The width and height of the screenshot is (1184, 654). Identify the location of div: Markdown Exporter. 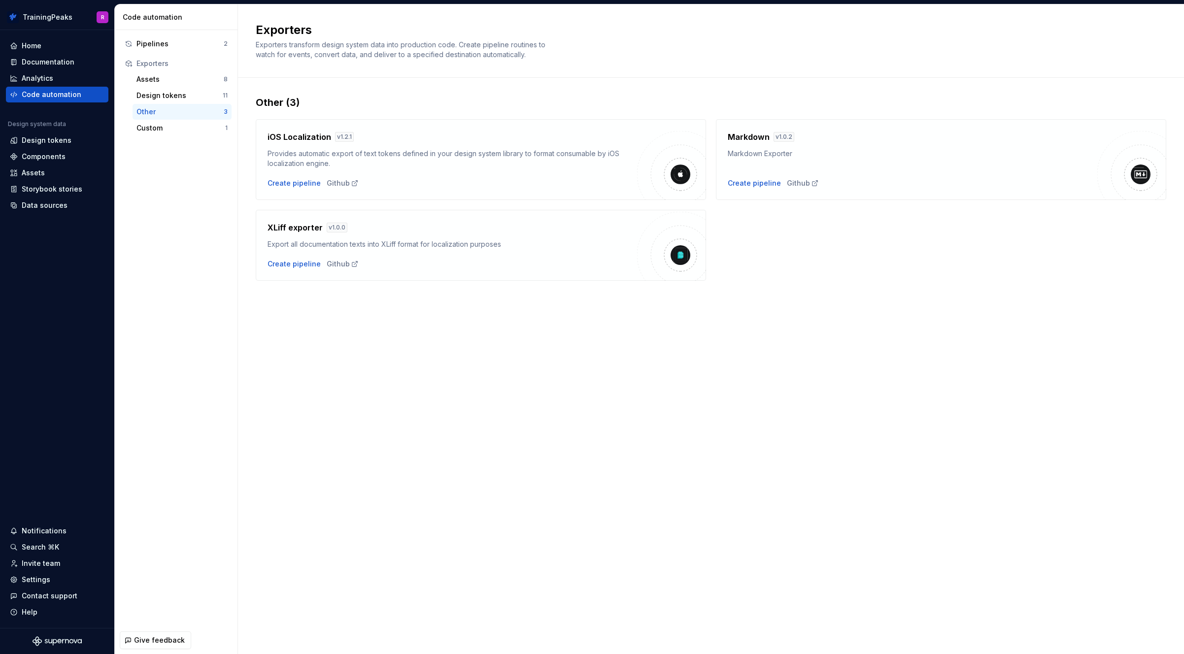
(912, 154).